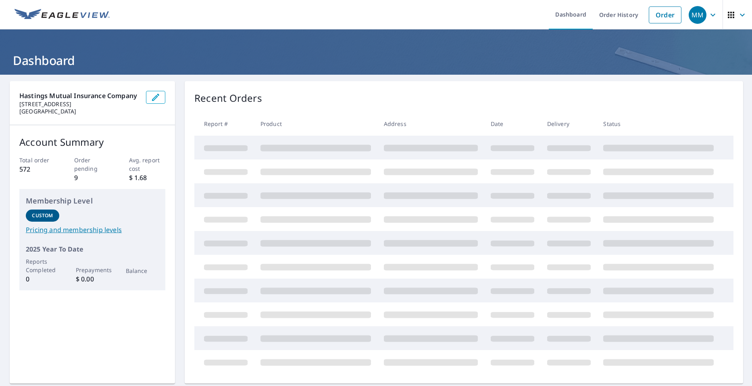 The image size is (752, 386). I want to click on p: $ 1.68, so click(147, 177).